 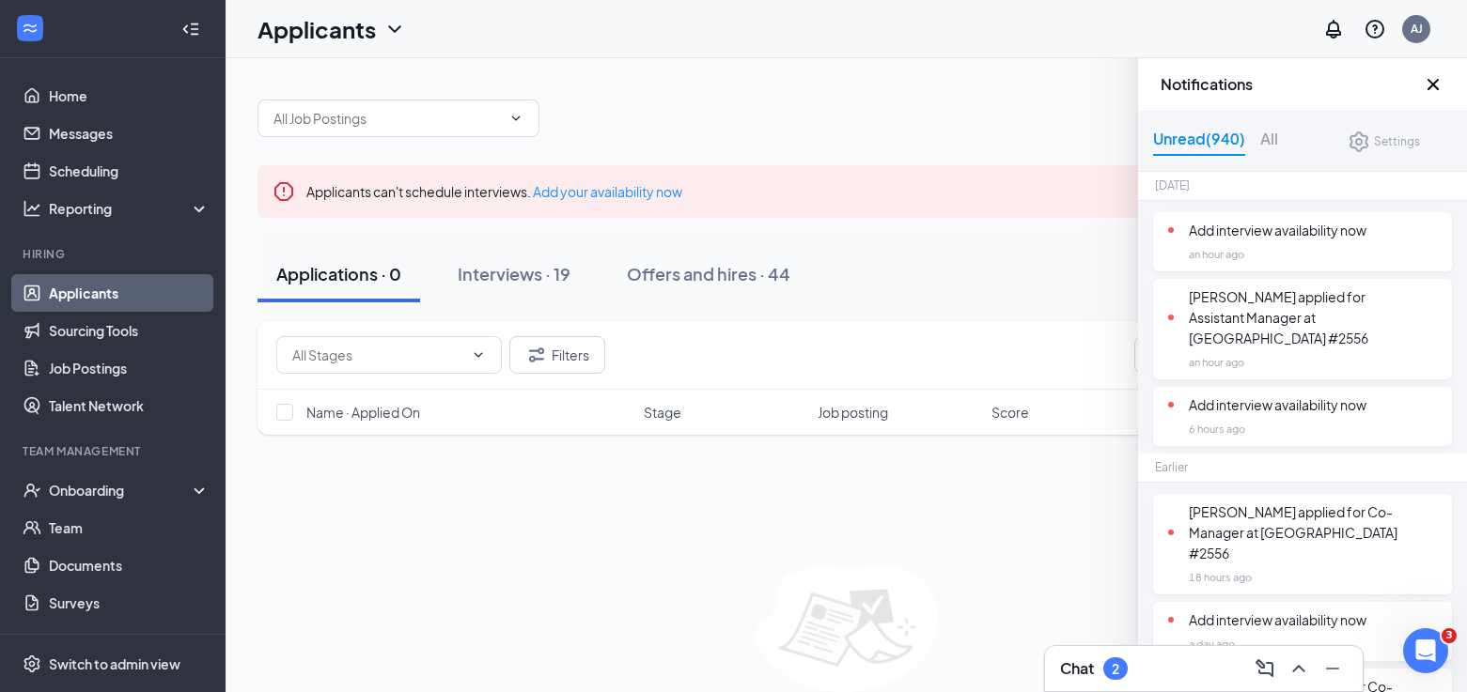 What do you see at coordinates (387, 118) in the screenshot?
I see `input: All Job Postings` at bounding box center [387, 118].